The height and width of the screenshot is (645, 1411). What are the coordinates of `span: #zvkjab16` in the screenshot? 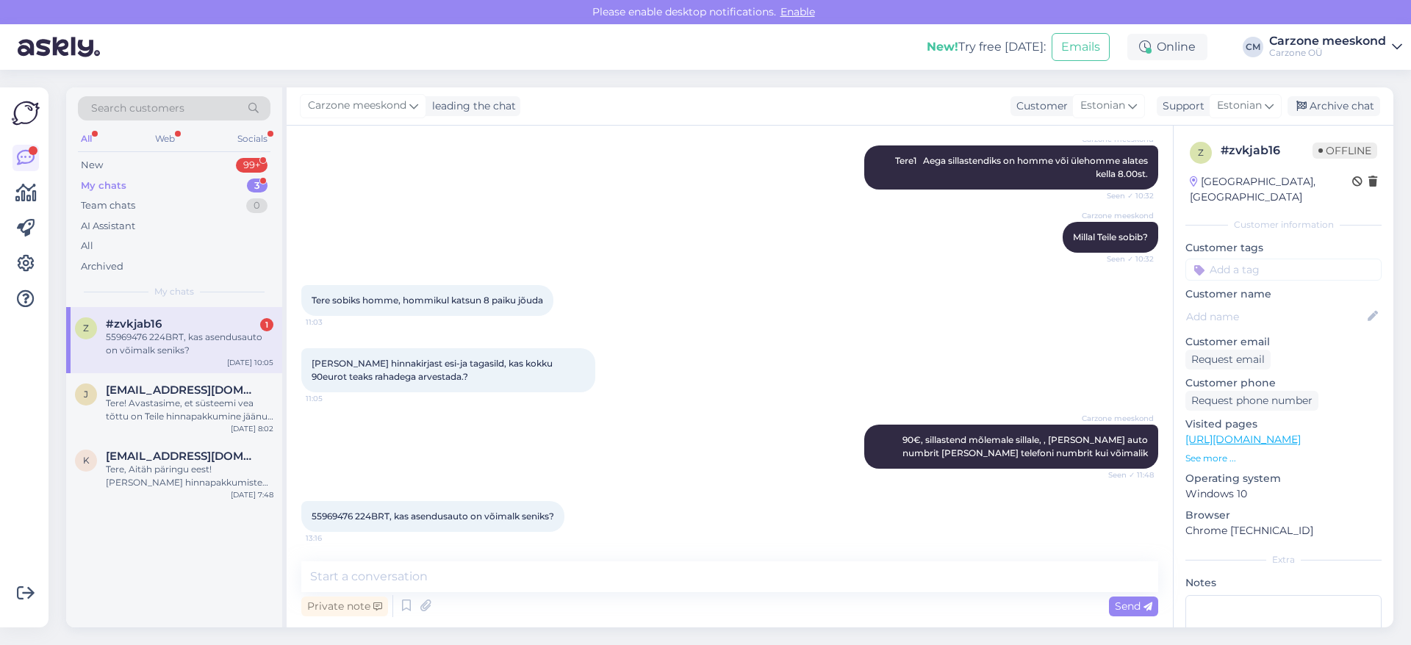 It's located at (134, 324).